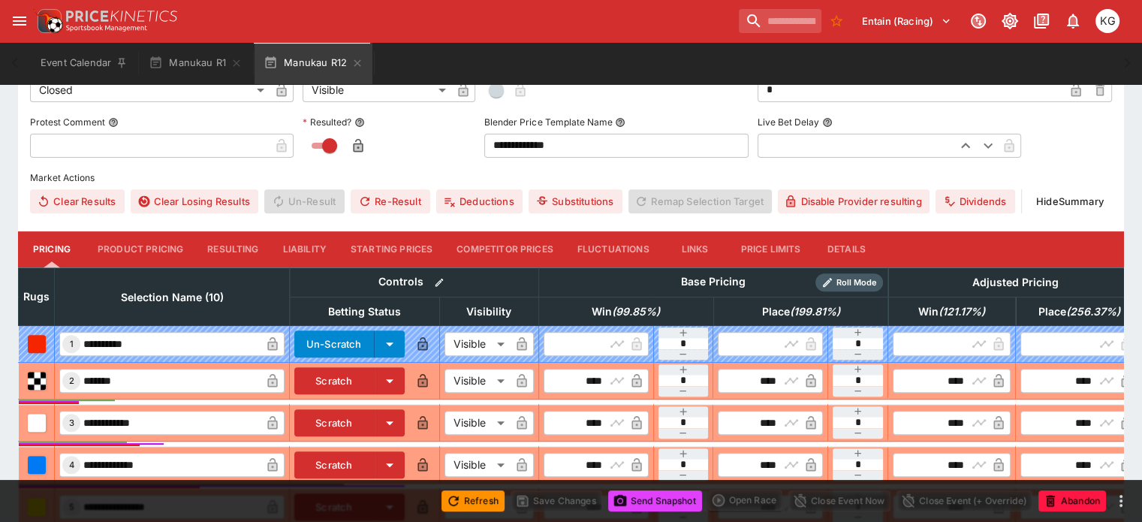 The height and width of the screenshot is (522, 1142). What do you see at coordinates (1070, 201) in the screenshot?
I see `button: HideSummary` at bounding box center [1070, 201].